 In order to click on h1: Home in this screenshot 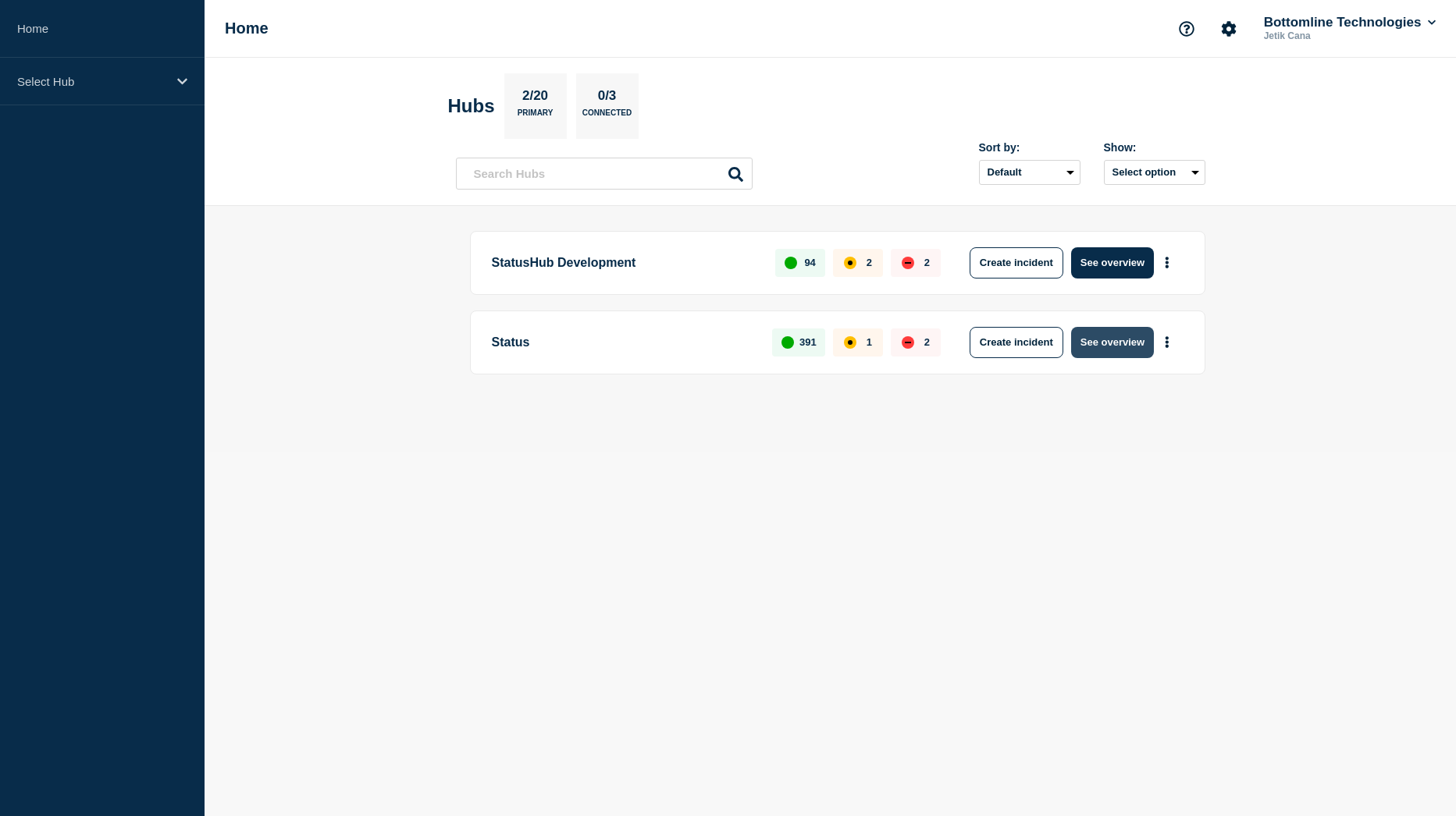, I will do `click(247, 28)`.